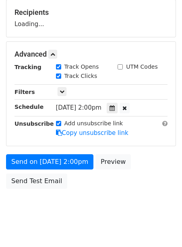 This screenshot has height=247, width=182. I want to click on strong: Tracking, so click(28, 67).